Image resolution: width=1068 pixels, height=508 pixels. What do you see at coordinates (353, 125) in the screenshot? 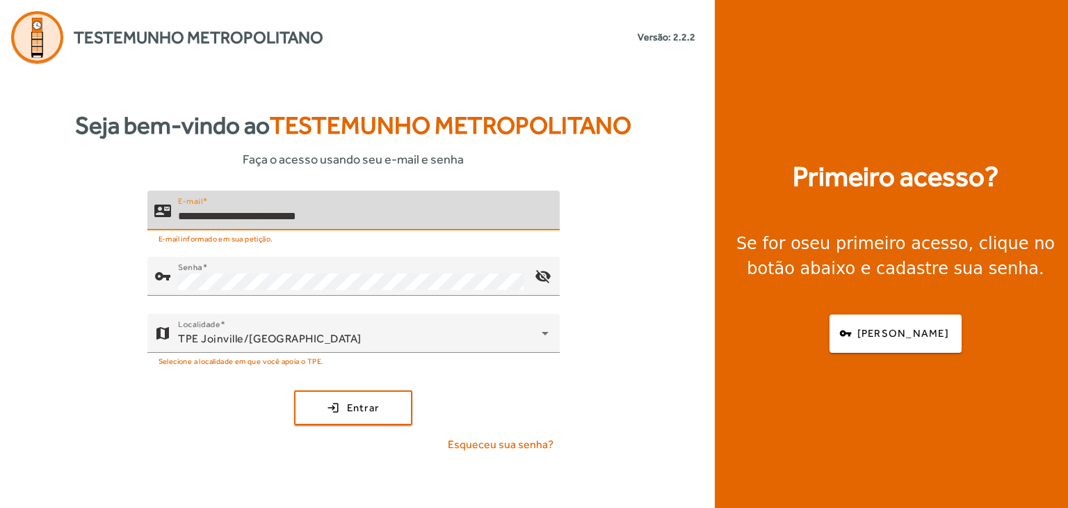
I see `strong: Seja bem-vindo ao` at bounding box center [353, 125].